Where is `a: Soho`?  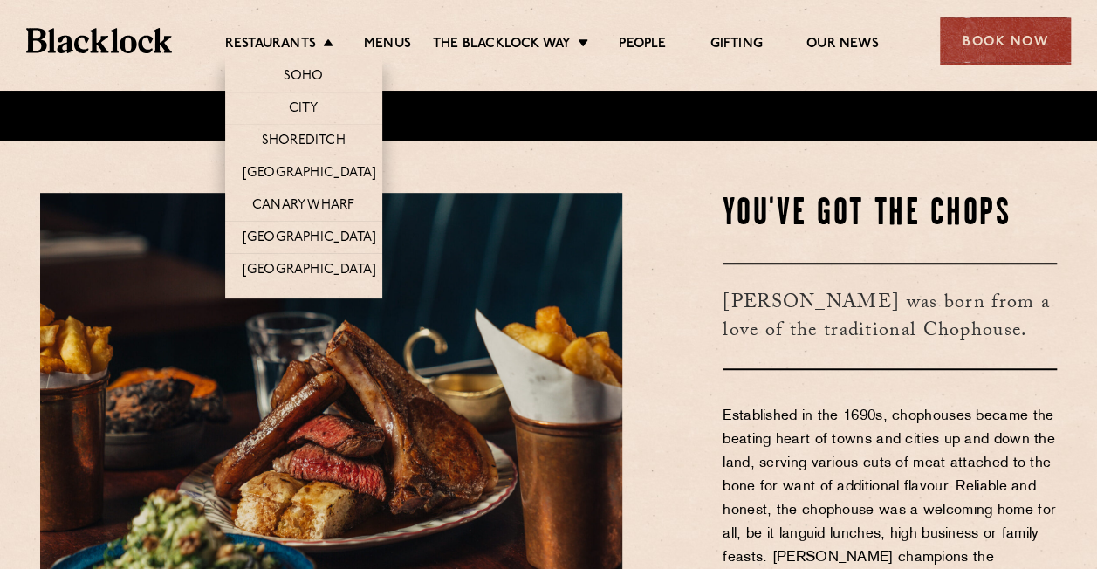
a: Soho is located at coordinates (304, 78).